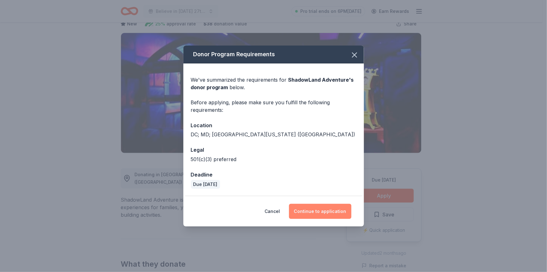 Image resolution: width=547 pixels, height=272 pixels. Describe the element at coordinates (273, 211) in the screenshot. I see `button: Cancel` at that location.